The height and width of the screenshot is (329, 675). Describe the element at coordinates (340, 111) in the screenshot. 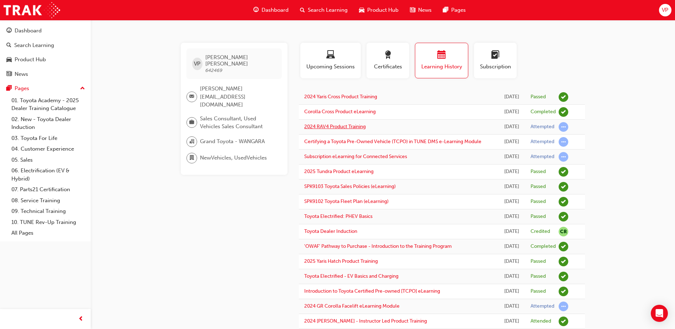

I see `a: Corolla Cross Product eLearning` at that location.